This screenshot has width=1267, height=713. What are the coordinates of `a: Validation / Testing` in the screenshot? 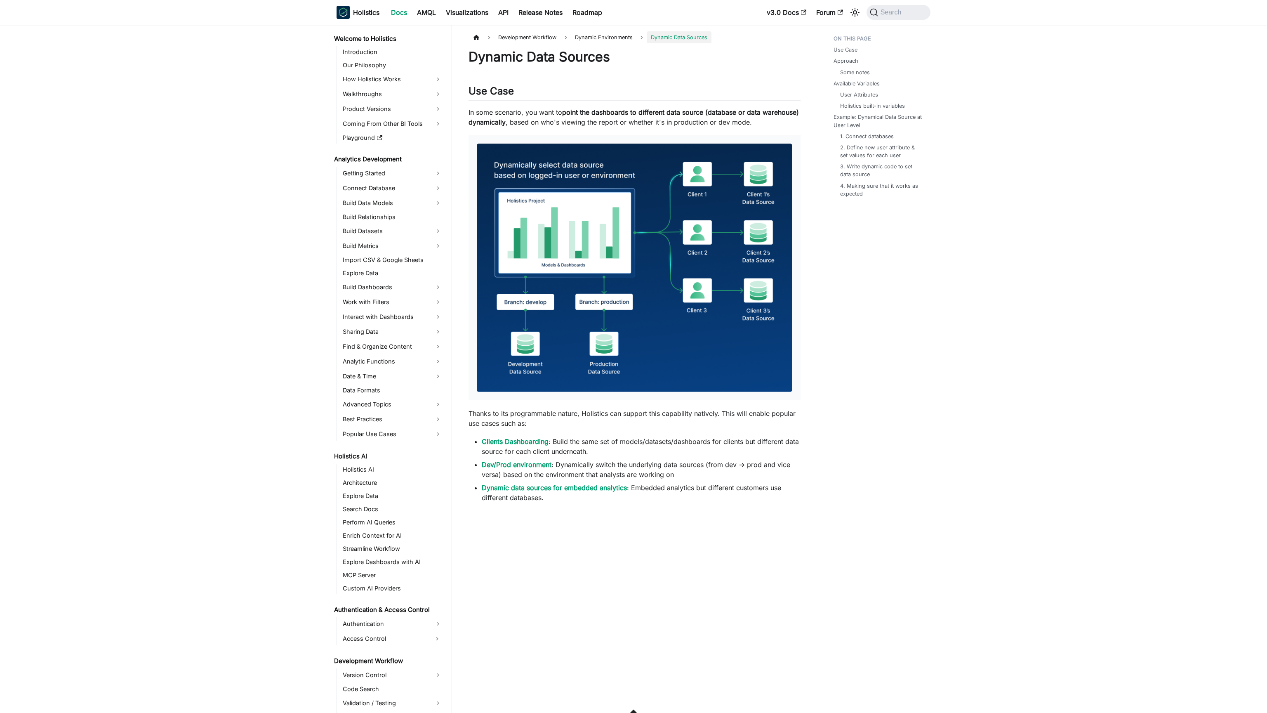 It's located at (392, 703).